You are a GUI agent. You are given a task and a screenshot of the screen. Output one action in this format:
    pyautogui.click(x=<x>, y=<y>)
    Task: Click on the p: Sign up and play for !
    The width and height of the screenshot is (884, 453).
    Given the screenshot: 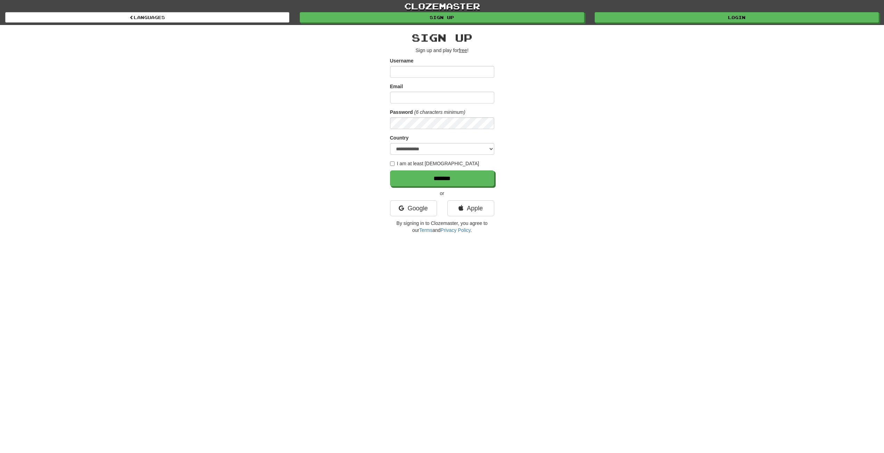 What is the action you would take?
    pyautogui.click(x=442, y=50)
    